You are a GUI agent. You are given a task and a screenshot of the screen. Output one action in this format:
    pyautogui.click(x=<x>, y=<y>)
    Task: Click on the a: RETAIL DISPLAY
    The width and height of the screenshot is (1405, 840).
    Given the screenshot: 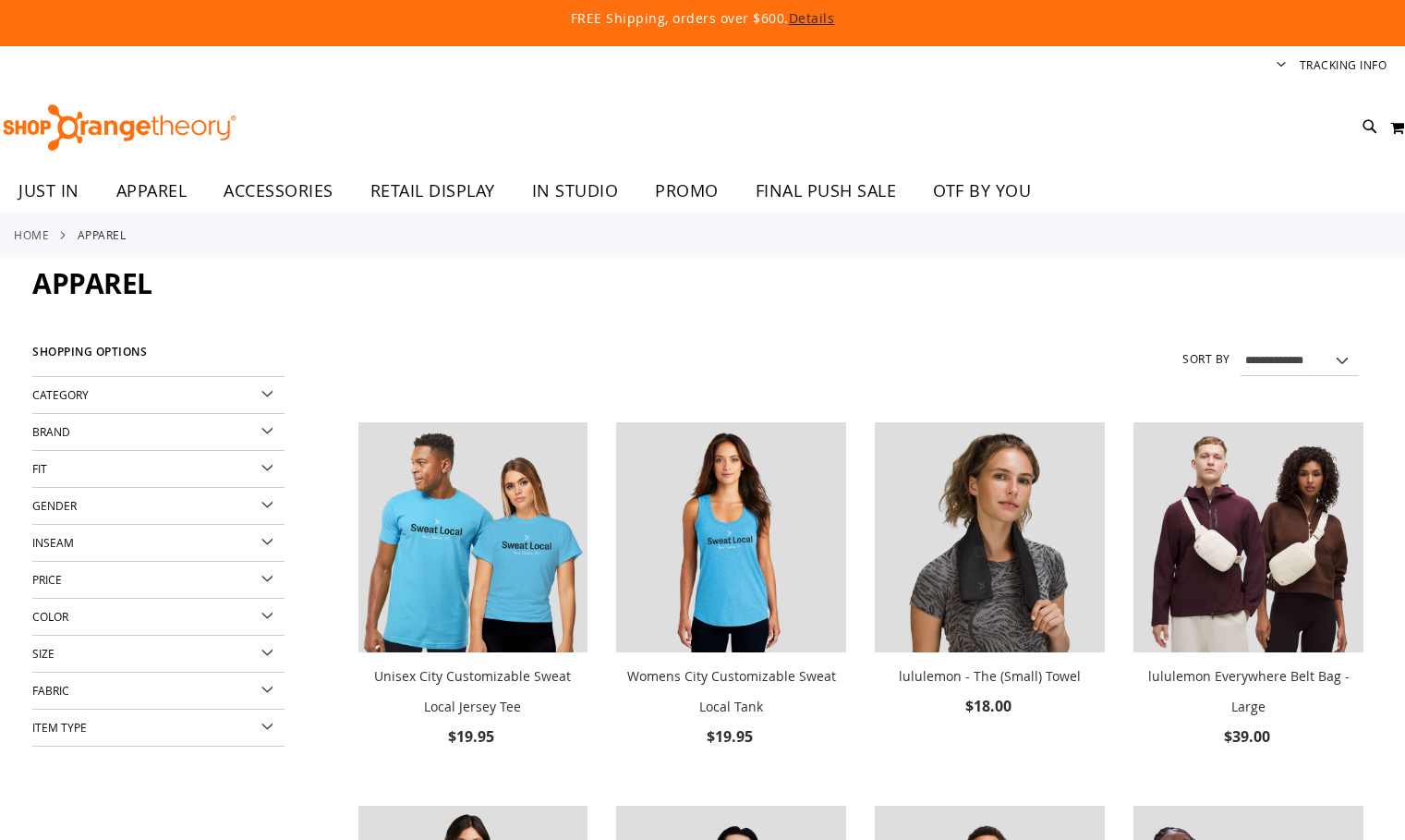 What is the action you would take?
    pyautogui.click(x=433, y=191)
    